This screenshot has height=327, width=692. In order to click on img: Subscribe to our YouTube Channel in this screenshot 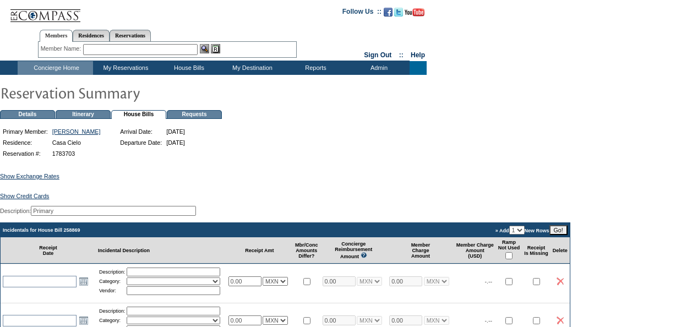, I will do `click(414, 12)`.